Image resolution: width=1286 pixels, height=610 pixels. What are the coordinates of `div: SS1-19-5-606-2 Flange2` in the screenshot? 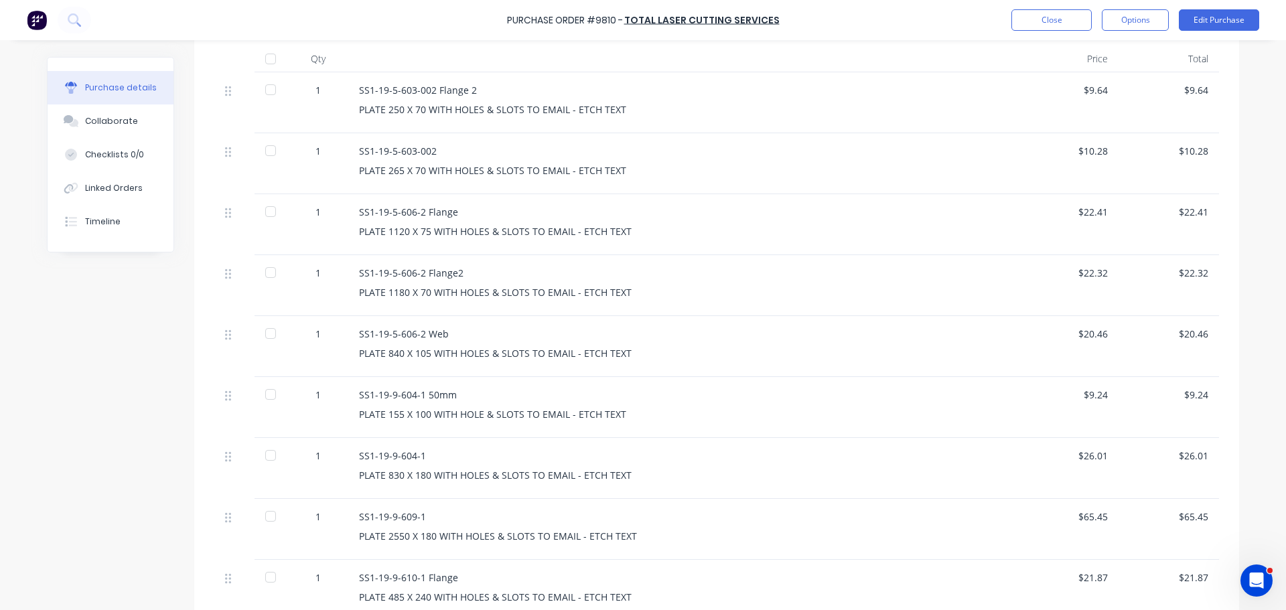 It's located at (683, 273).